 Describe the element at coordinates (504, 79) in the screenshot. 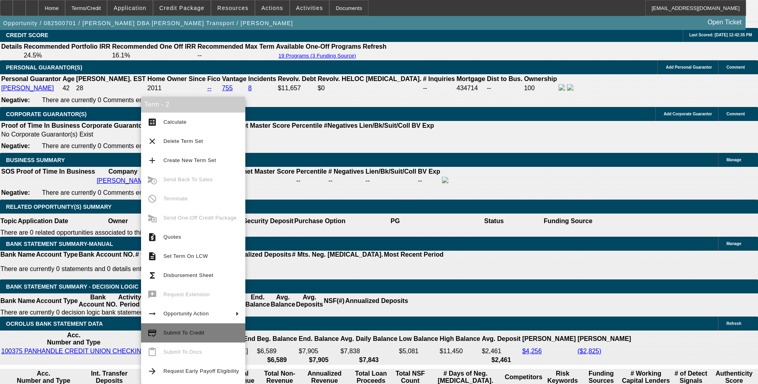

I see `b: Dist to Bus.` at that location.